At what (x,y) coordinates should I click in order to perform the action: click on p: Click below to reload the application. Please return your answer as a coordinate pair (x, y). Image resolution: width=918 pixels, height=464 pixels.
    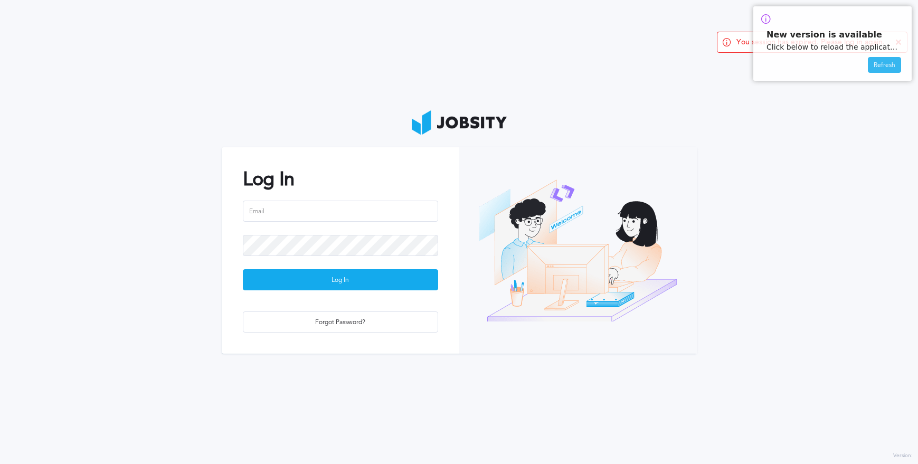
    Looking at the image, I should click on (833, 47).